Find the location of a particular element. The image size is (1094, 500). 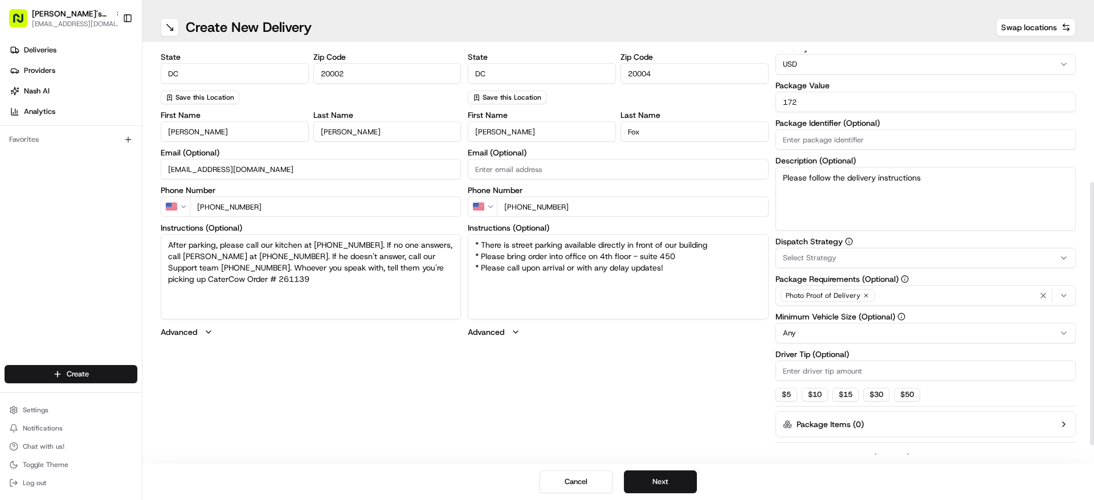

button: Advanced is located at coordinates (311, 332).